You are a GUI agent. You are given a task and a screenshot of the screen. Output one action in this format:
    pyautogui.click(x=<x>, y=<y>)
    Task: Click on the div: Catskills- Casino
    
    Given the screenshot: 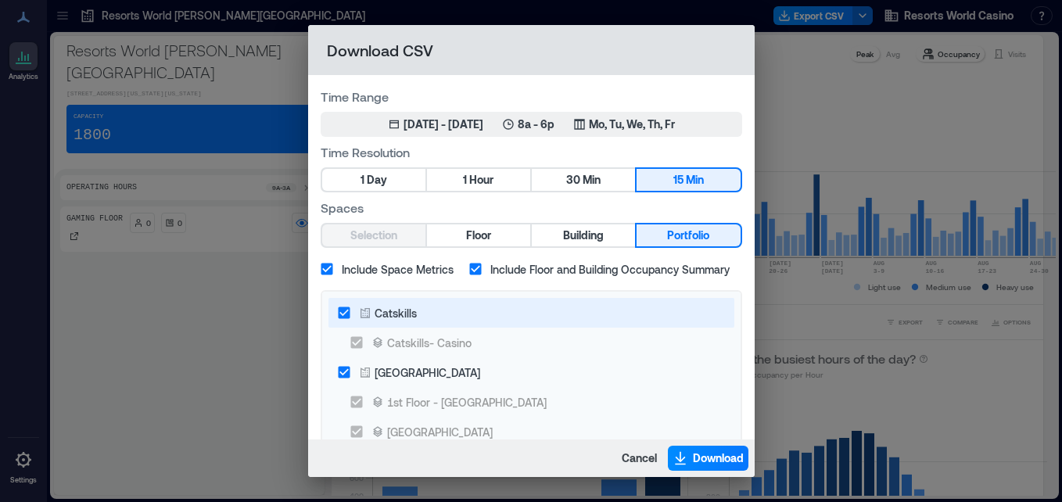 What is the action you would take?
    pyautogui.click(x=429, y=342)
    